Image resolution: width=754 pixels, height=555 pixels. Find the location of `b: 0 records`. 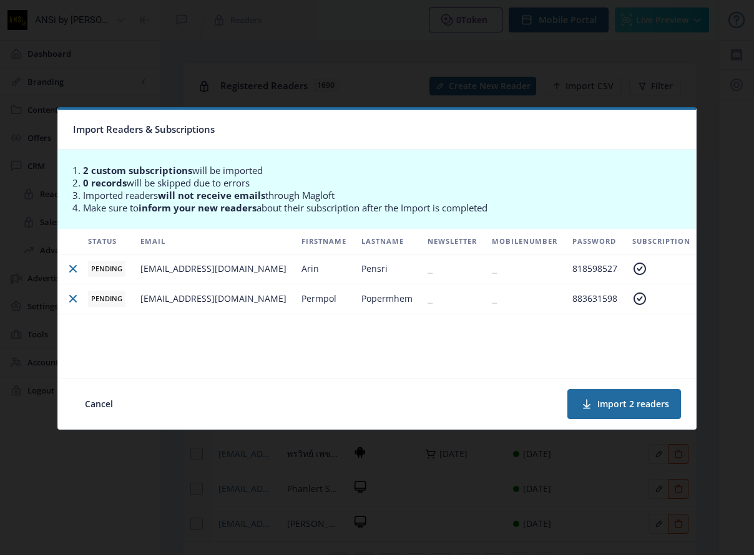

b: 0 records is located at coordinates (105, 183).